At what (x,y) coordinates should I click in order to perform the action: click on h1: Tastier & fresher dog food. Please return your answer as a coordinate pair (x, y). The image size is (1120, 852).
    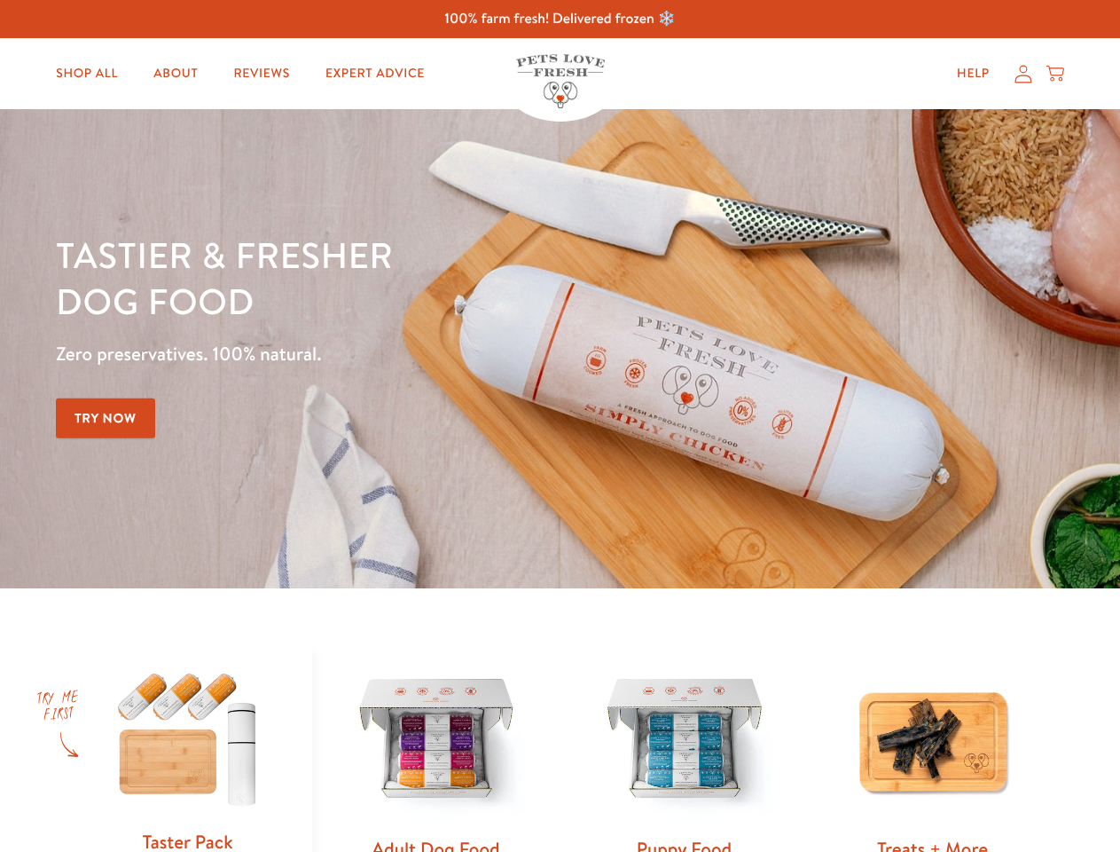
    Looking at the image, I should click on (392, 278).